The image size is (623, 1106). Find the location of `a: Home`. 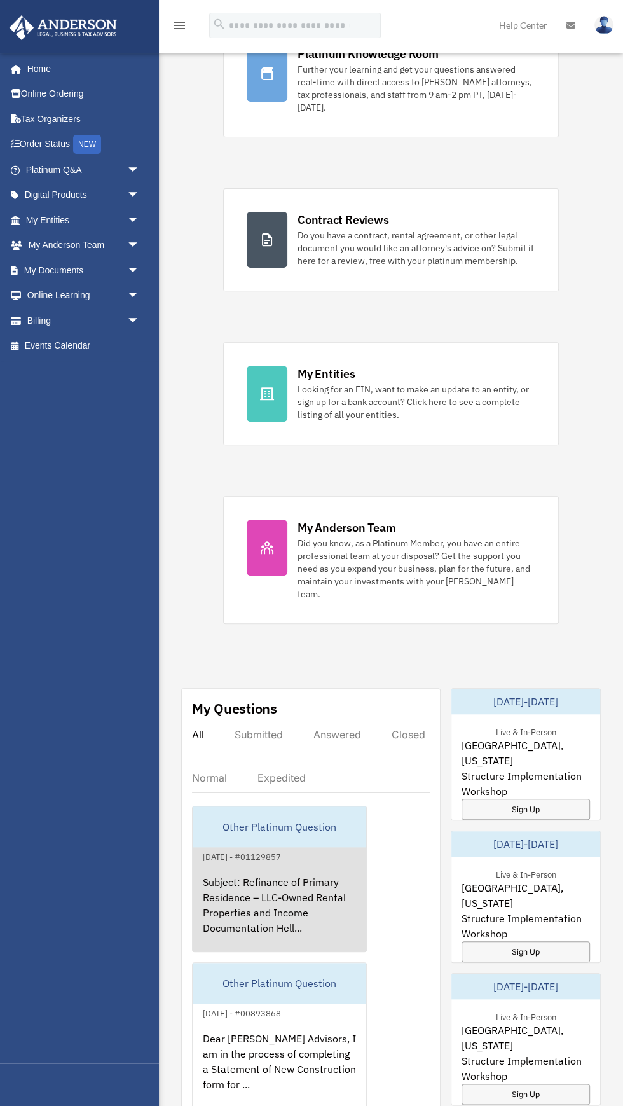

a: Home is located at coordinates (81, 69).